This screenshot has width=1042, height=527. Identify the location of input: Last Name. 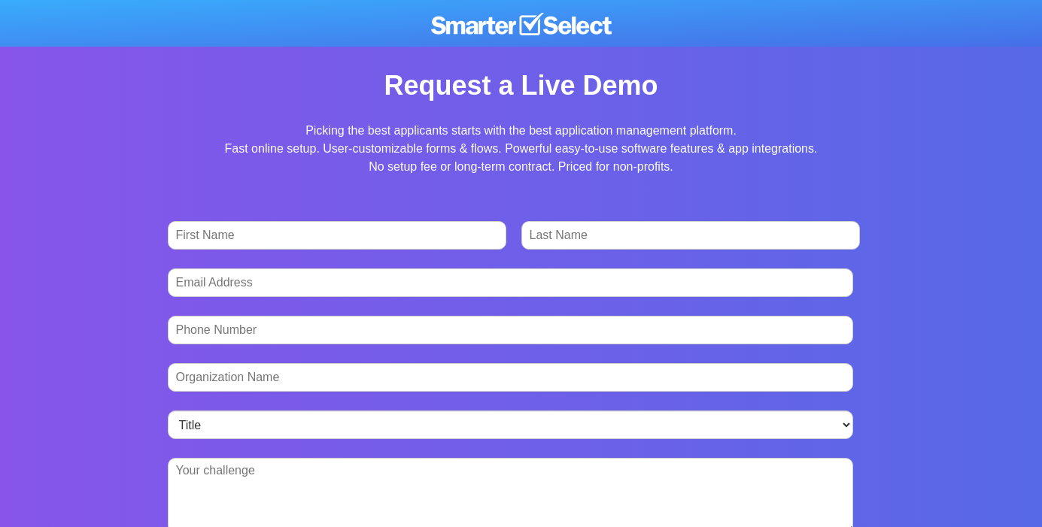
(691, 235).